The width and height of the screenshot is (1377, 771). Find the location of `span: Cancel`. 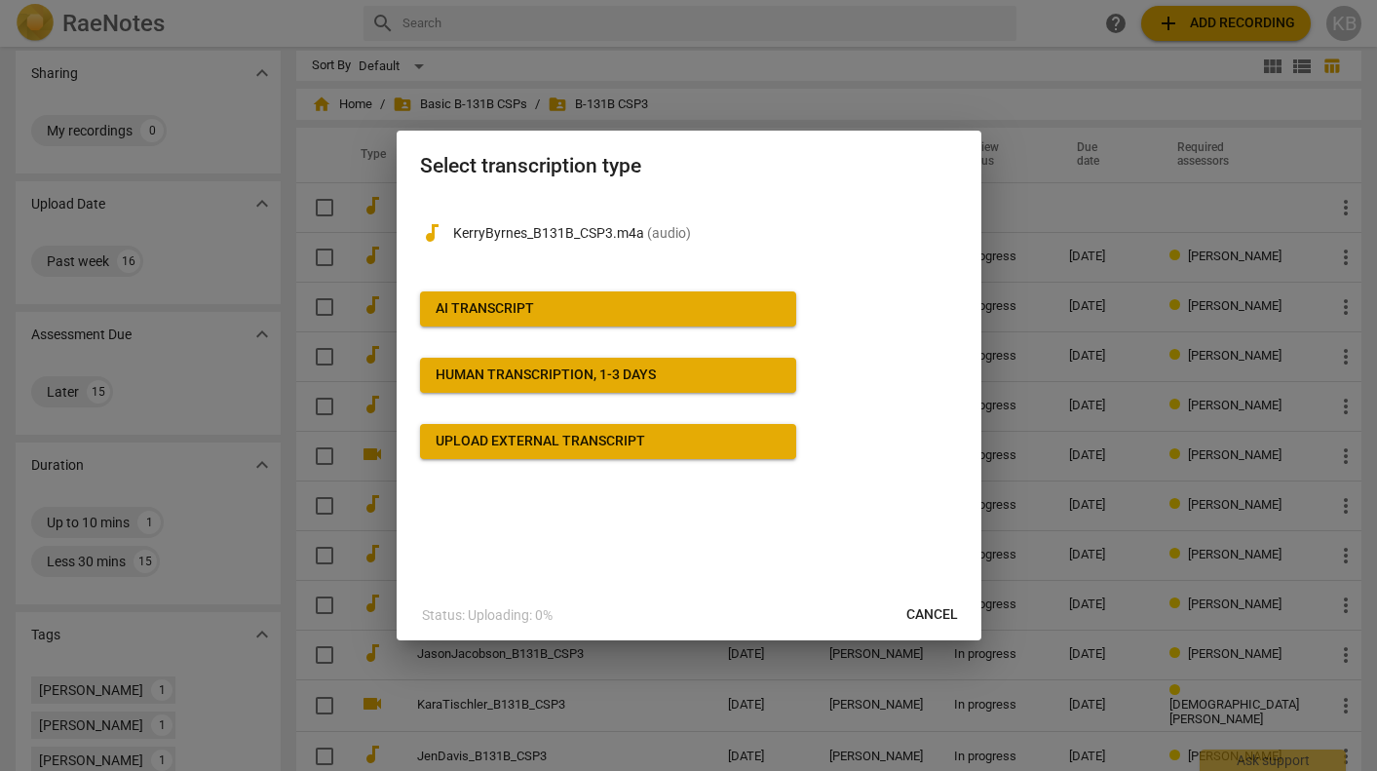

span: Cancel is located at coordinates (932, 615).